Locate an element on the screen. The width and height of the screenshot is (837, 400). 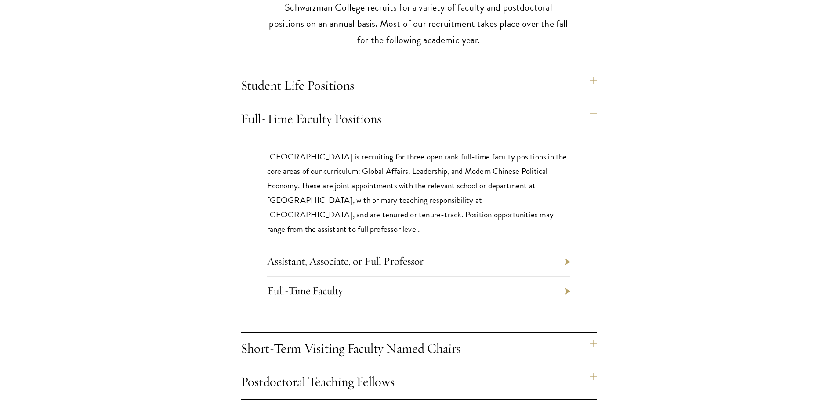
h4: Postdoctoral Teaching Fellows is located at coordinates (419, 383).